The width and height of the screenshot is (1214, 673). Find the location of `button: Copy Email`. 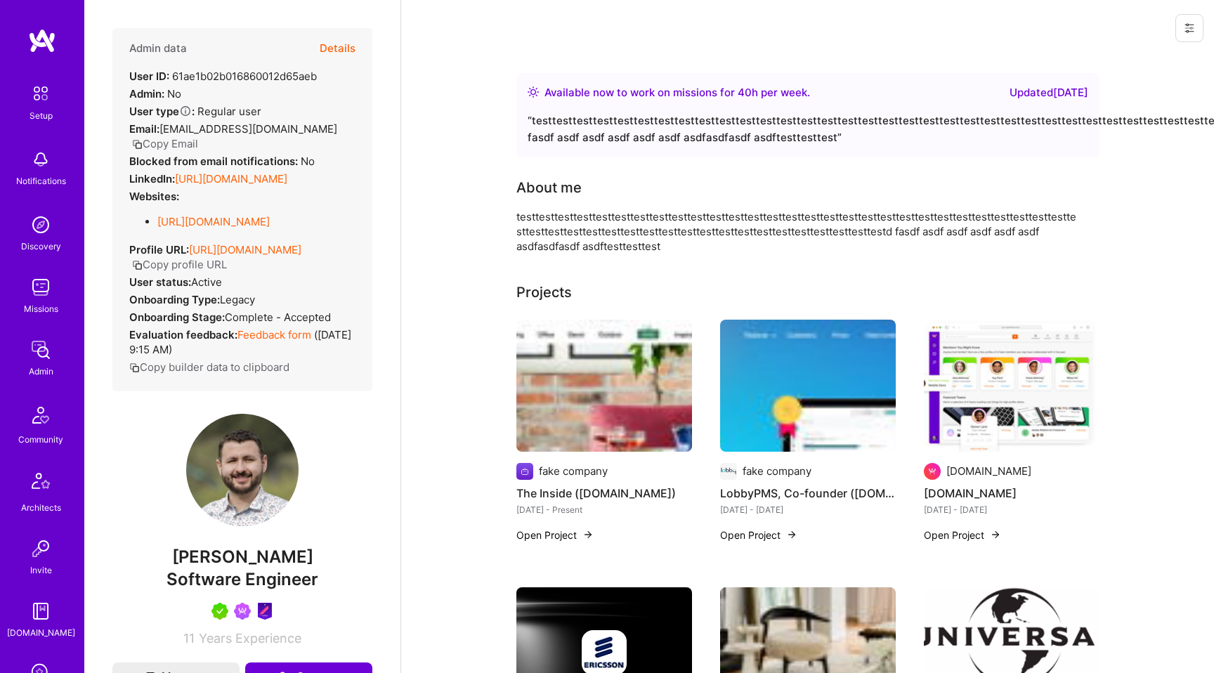

button: Copy Email is located at coordinates (165, 143).